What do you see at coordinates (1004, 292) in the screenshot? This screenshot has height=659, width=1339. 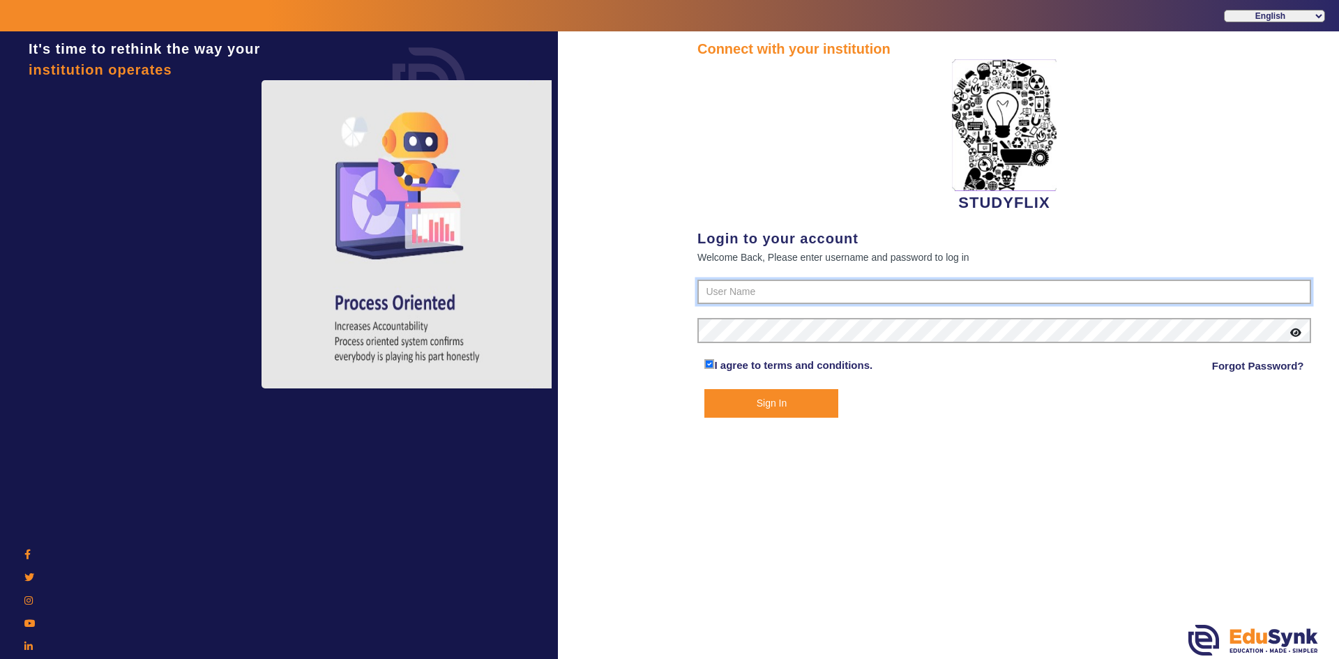 I see `input: User Name` at bounding box center [1004, 292].